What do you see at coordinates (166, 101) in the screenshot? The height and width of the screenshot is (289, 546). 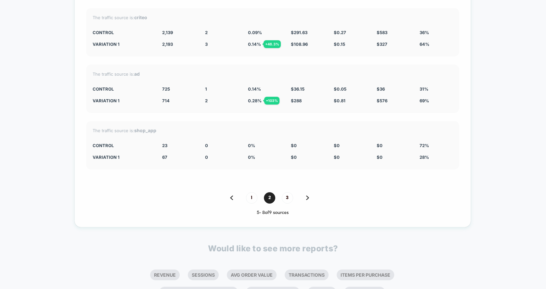 I see `span: 714` at bounding box center [166, 101].